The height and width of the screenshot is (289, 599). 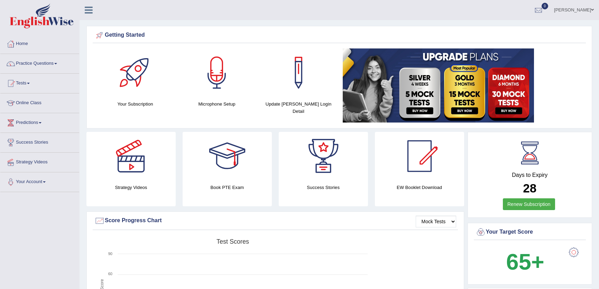 I want to click on a: Predictions, so click(x=40, y=122).